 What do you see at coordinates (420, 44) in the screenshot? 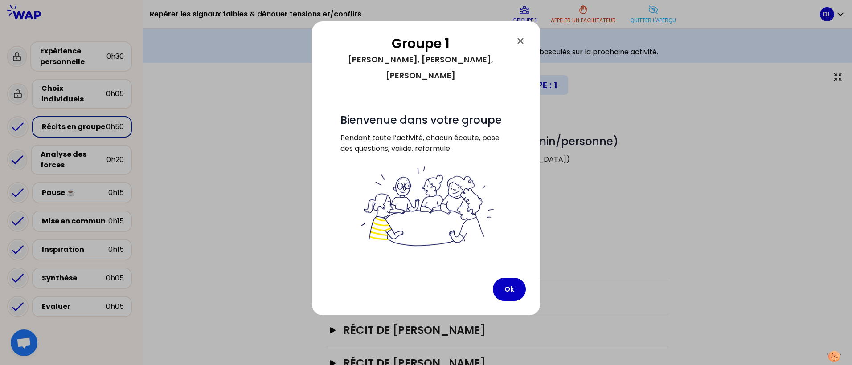
I see `h2: Groupe 1` at bounding box center [420, 44].